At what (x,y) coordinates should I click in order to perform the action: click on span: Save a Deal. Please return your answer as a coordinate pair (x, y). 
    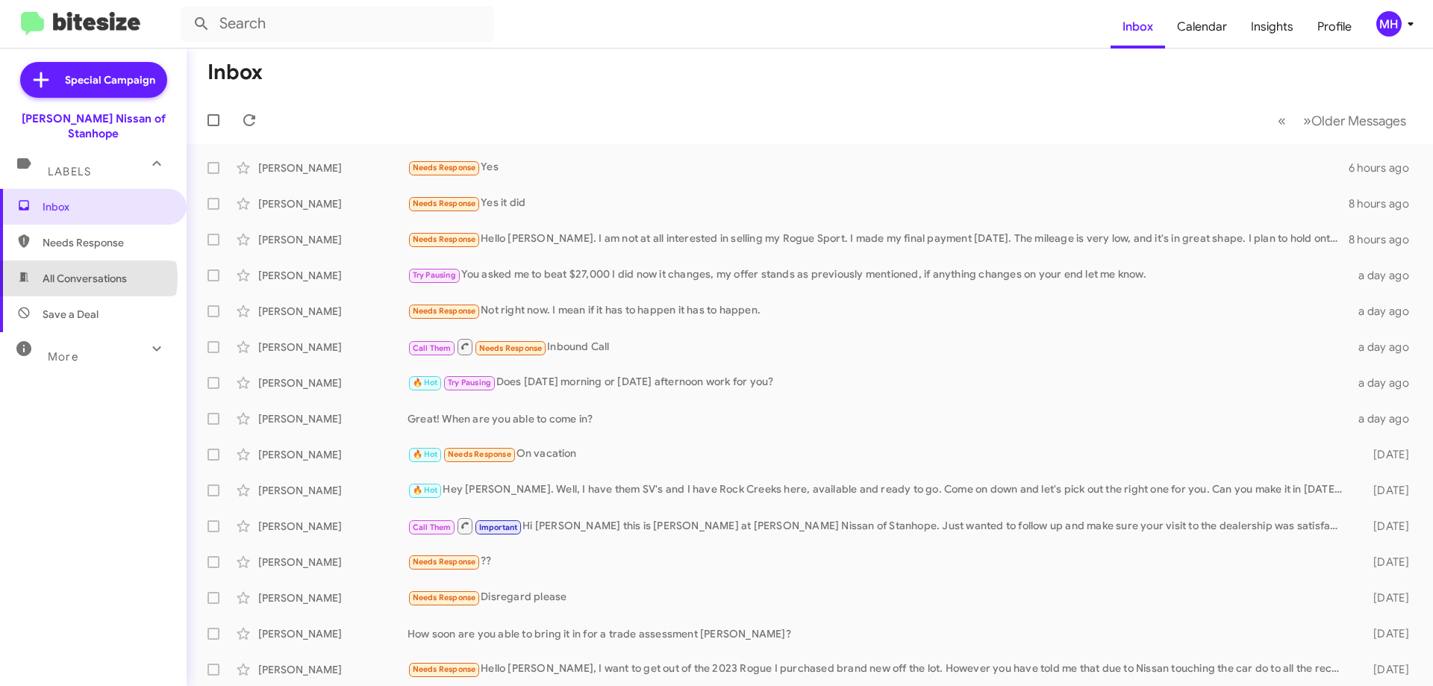
    Looking at the image, I should click on (70, 314).